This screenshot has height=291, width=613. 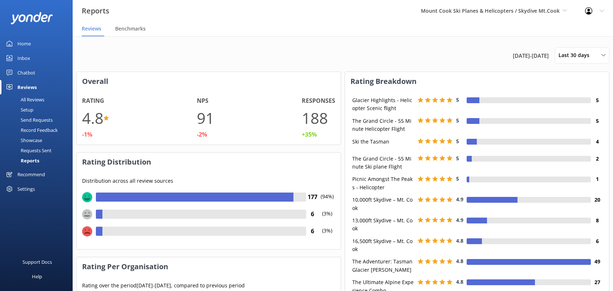 I want to click on h3: Rating Per Organisation, so click(x=208, y=267).